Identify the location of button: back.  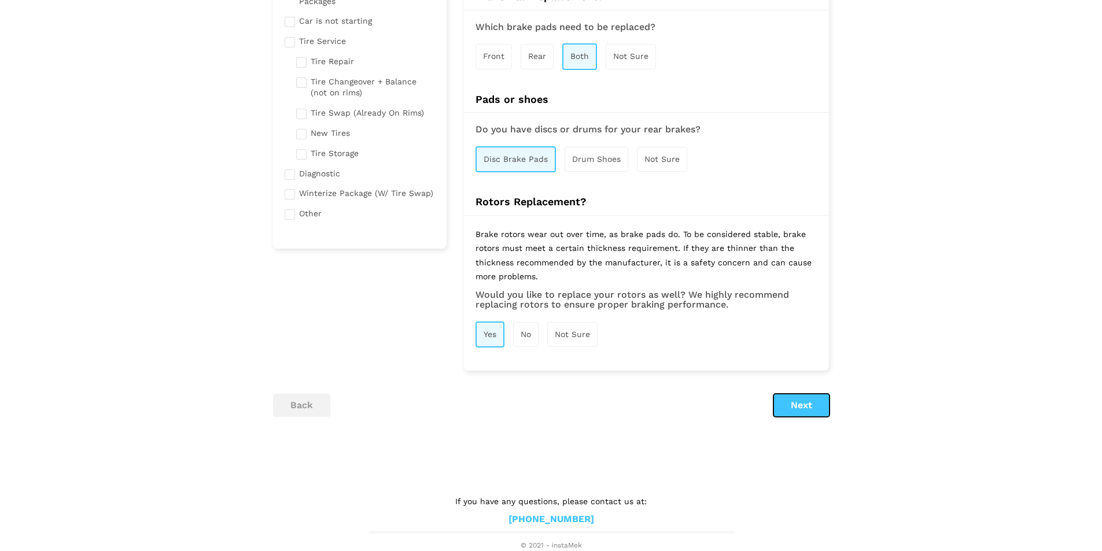
(301, 406).